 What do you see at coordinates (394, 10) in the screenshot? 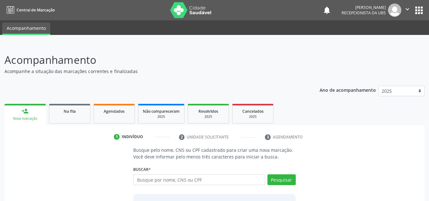
I see `img: img` at bounding box center [394, 10].